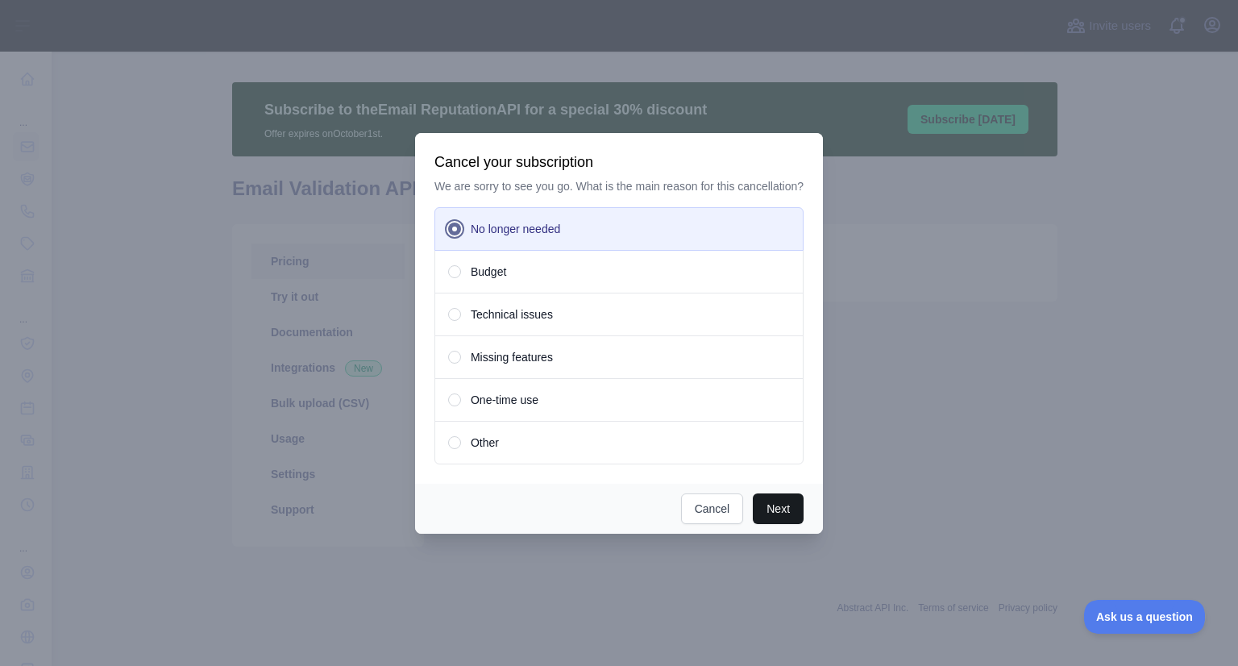  I want to click on button: Cancel, so click(713, 509).